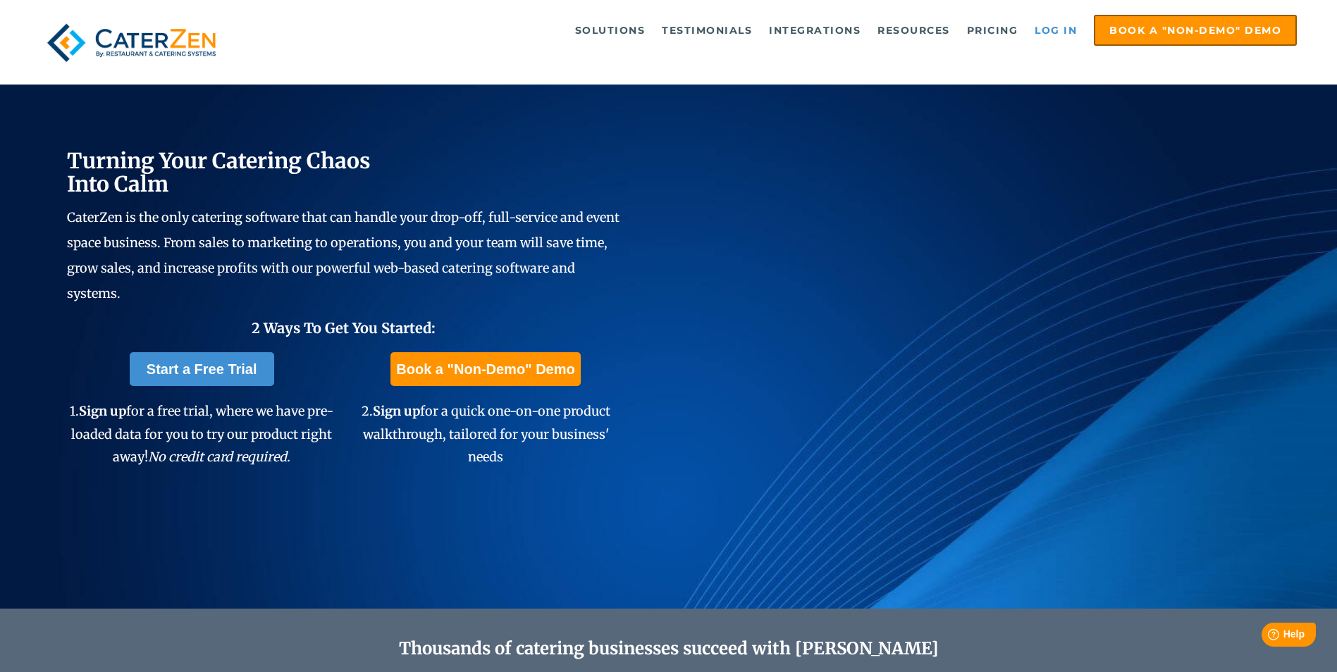 The image size is (1337, 672). I want to click on div: Navigation Menu, so click(776, 30).